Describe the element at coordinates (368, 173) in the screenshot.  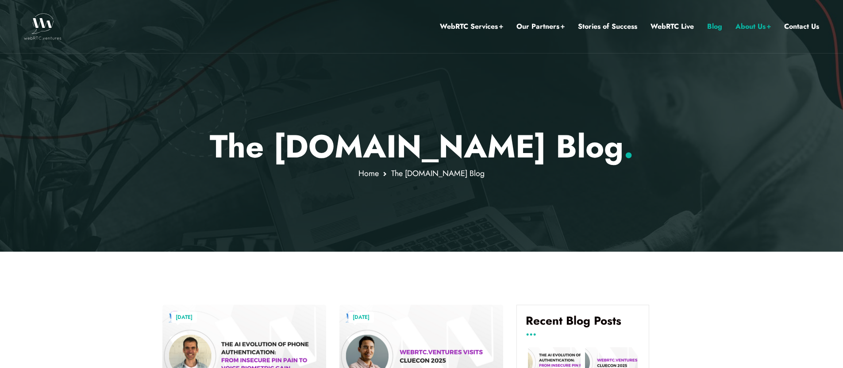
I see `a: Home` at that location.